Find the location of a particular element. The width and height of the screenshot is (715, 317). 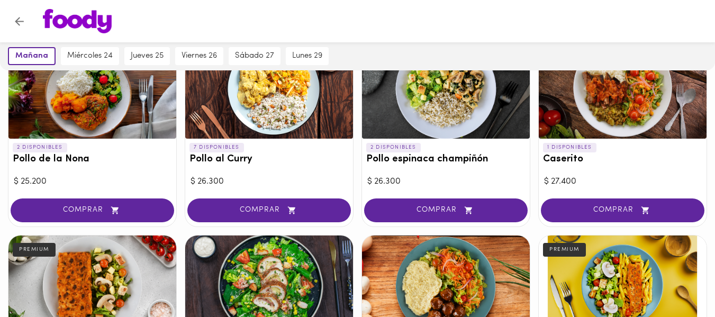

div: Pollo al Curry is located at coordinates (269, 88).